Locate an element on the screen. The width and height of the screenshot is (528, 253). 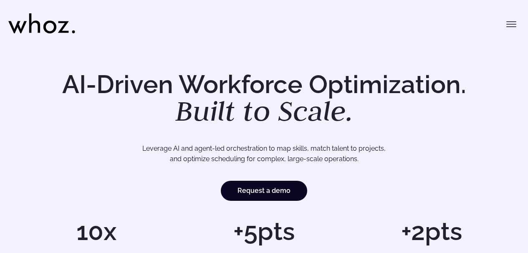
h1: AI-Driven Workforce Optimization. is located at coordinates (264, 99).